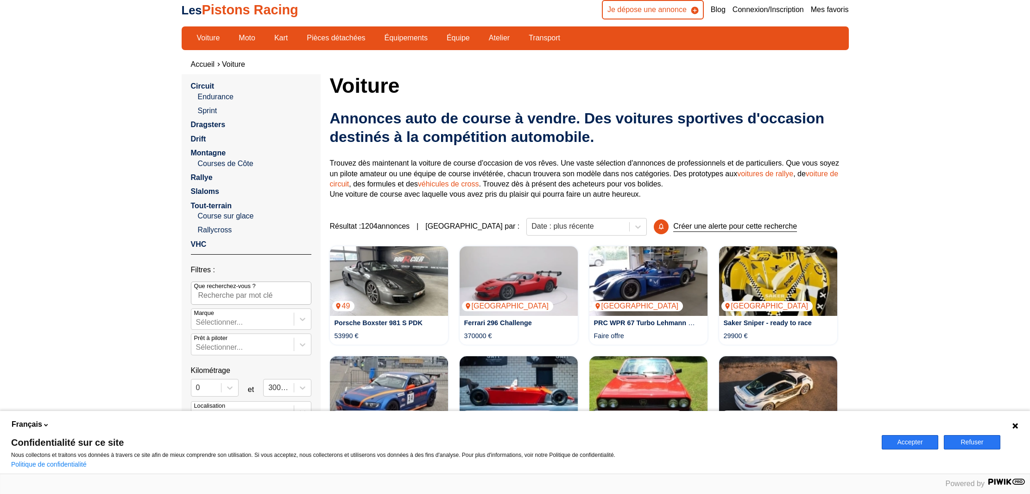  What do you see at coordinates (203, 64) in the screenshot?
I see `a: Accueil` at bounding box center [203, 64].